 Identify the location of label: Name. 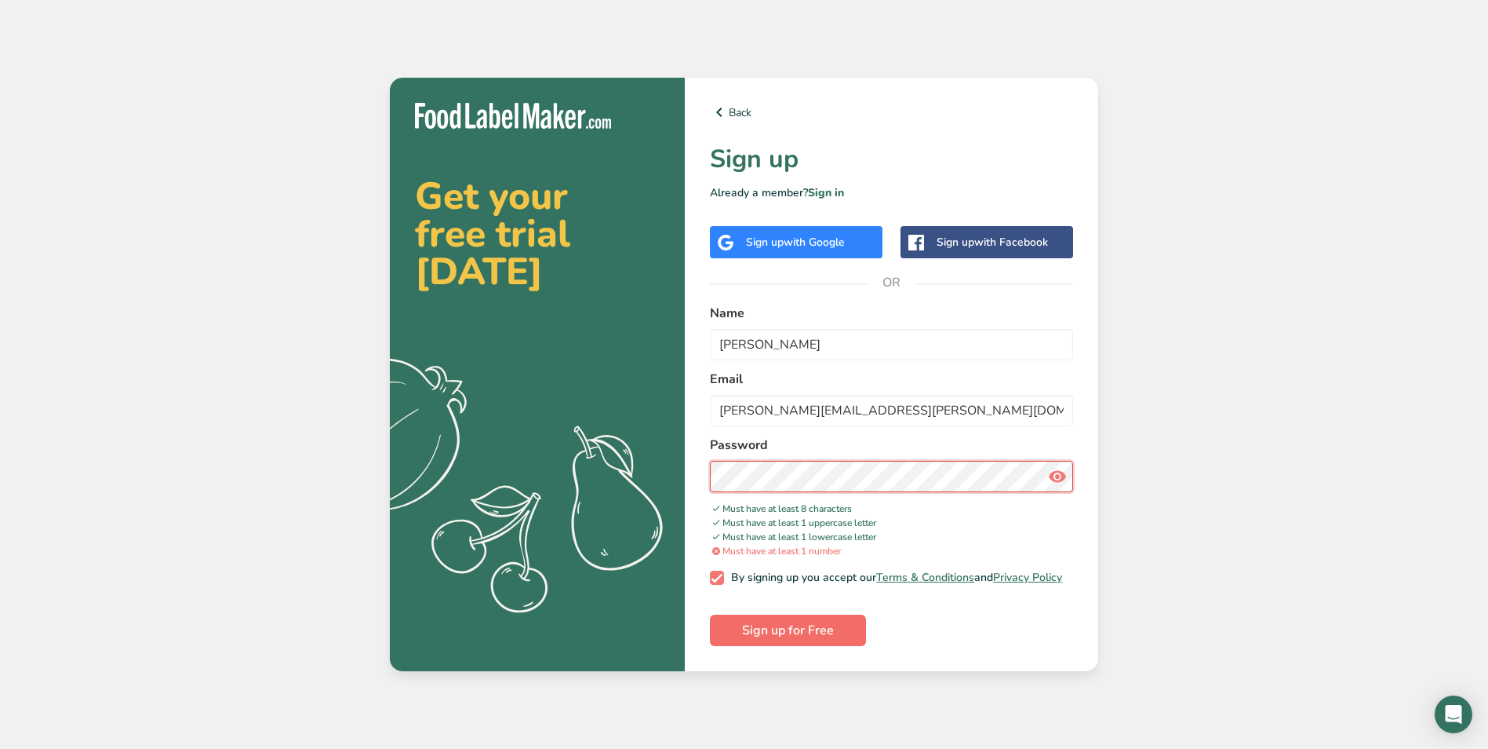
(891, 313).